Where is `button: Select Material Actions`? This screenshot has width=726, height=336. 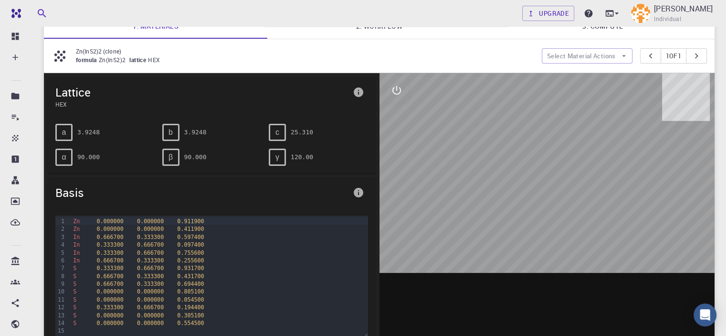
button: Select Material Actions is located at coordinates (587, 56).